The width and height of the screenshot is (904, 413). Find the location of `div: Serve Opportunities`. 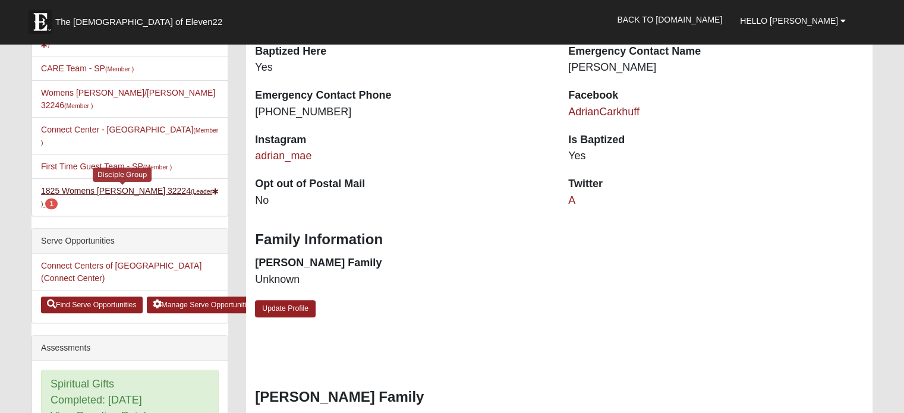

div: Serve Opportunities is located at coordinates (130, 241).